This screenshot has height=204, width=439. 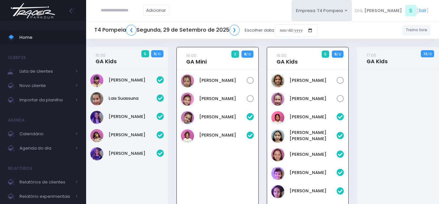 What do you see at coordinates (156, 10) in the screenshot?
I see `a: Adicionar` at bounding box center [156, 10].